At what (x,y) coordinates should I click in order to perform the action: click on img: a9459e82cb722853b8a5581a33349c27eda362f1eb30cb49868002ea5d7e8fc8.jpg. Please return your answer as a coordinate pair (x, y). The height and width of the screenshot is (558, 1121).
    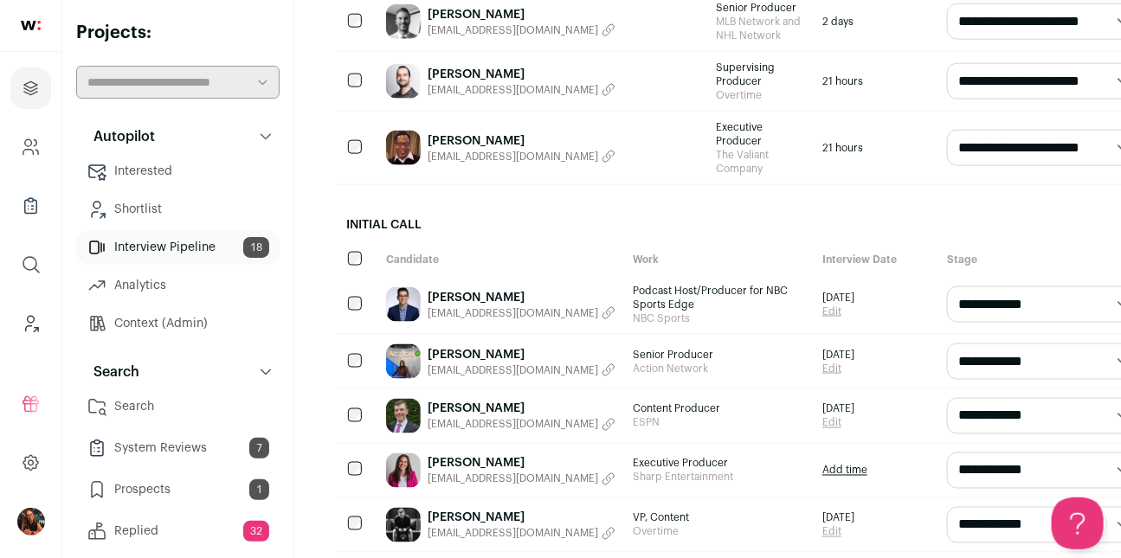
    Looking at the image, I should click on (403, 148).